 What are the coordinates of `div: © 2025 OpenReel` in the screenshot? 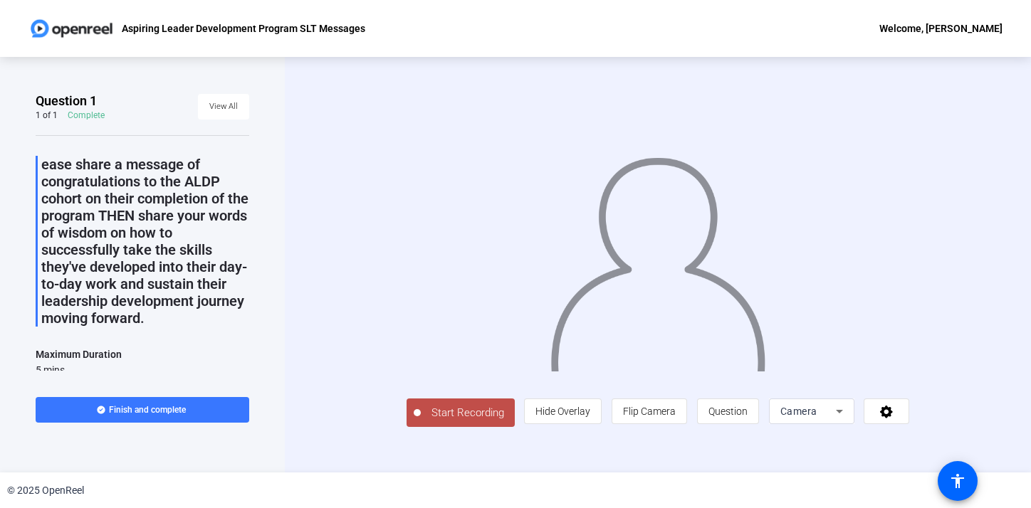 It's located at (46, 491).